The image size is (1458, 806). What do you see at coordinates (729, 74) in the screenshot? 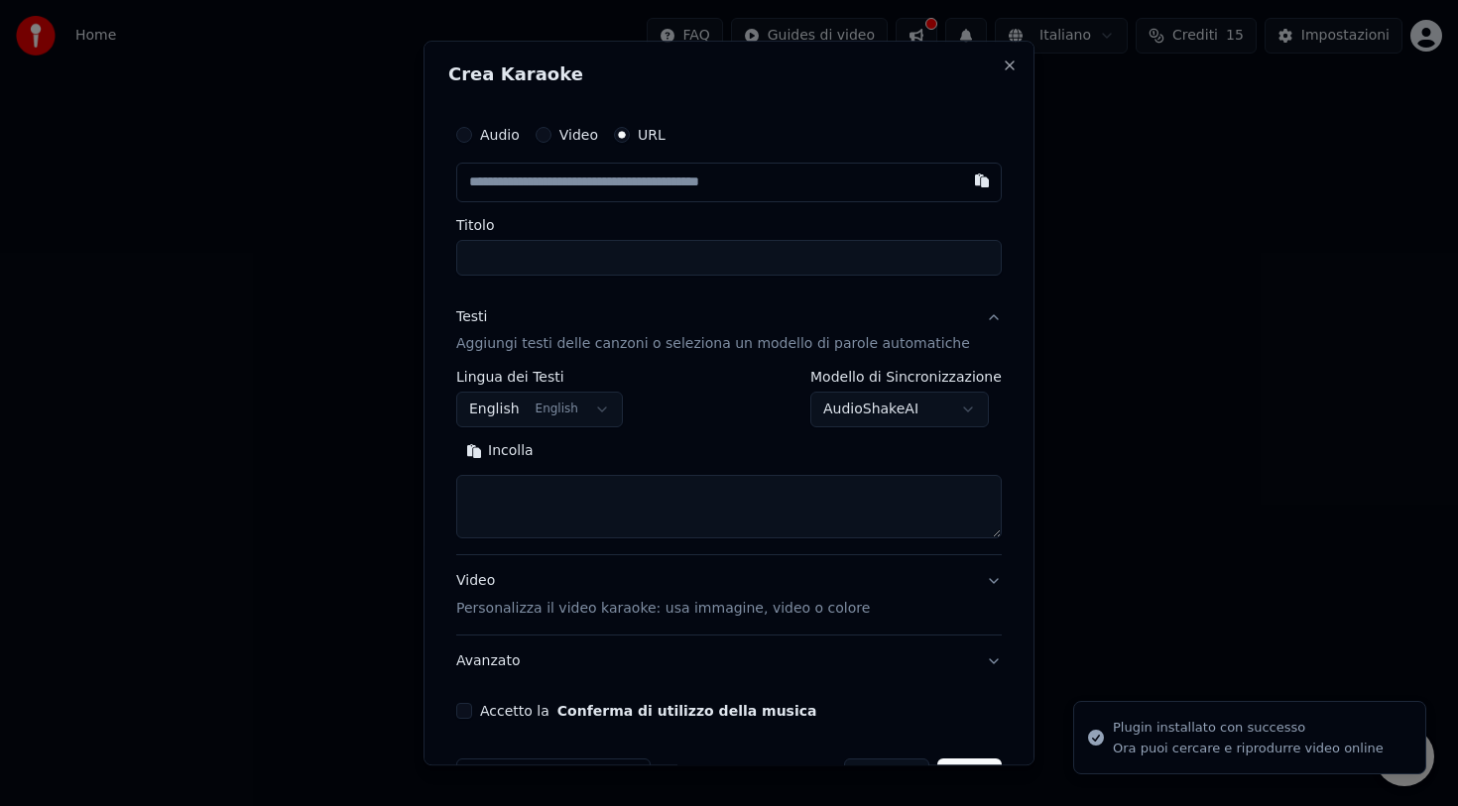
I see `h2: Crea Karaoke` at bounding box center [729, 74].